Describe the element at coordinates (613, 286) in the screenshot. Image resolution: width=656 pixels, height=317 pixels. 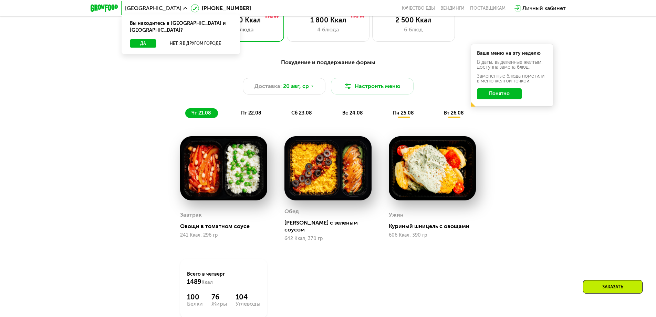
I see `div: Заказать` at that location.